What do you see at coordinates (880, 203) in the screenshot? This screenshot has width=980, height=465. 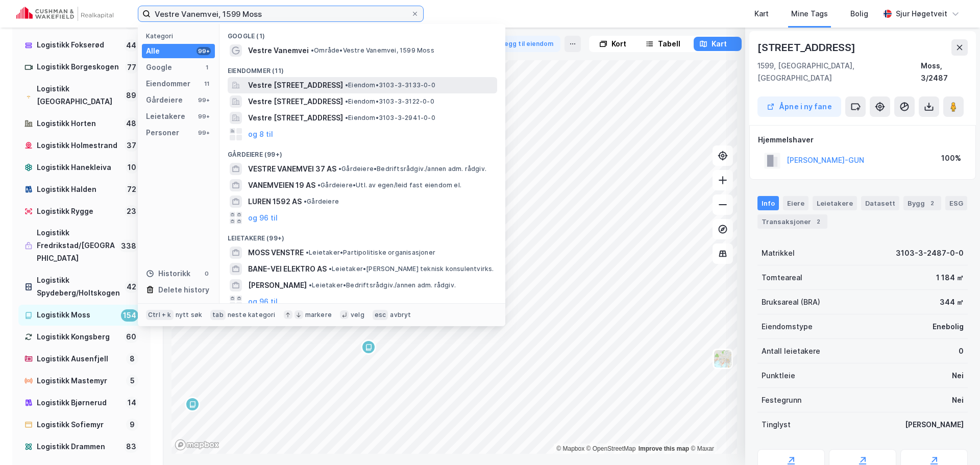 I see `div: Datasett` at bounding box center [880, 203].